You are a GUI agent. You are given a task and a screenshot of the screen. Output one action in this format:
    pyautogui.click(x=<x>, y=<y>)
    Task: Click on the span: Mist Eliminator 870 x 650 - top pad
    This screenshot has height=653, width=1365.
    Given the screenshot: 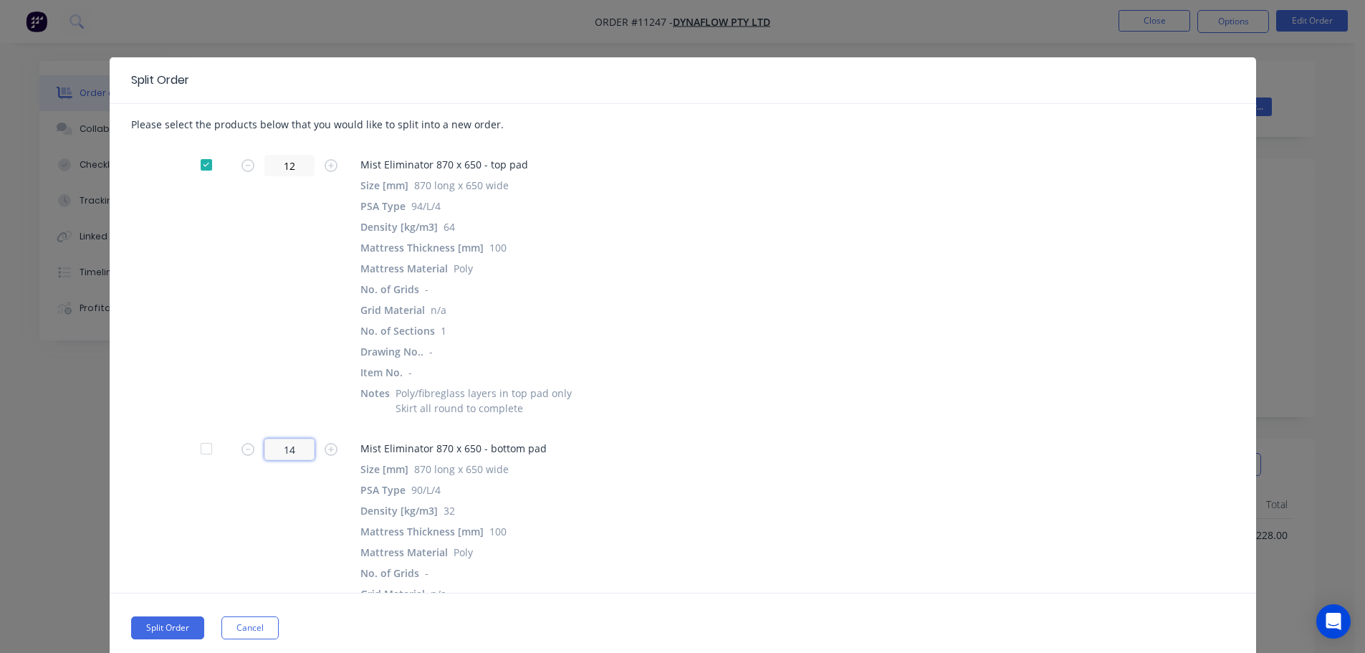 What is the action you would take?
    pyautogui.click(x=444, y=164)
    